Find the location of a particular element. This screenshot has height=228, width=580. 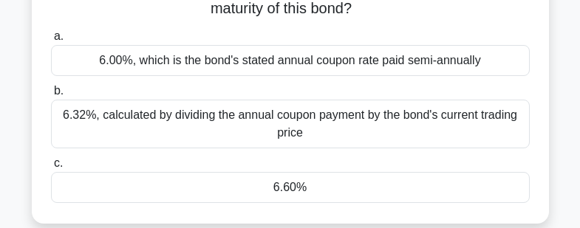

span: b. is located at coordinates (58, 90).